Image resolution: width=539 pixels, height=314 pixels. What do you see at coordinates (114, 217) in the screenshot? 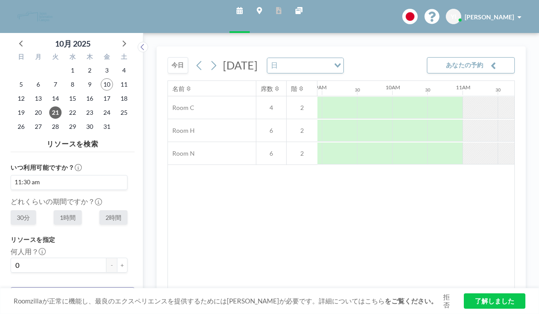
I see `label: 2時間` at bounding box center [114, 217].